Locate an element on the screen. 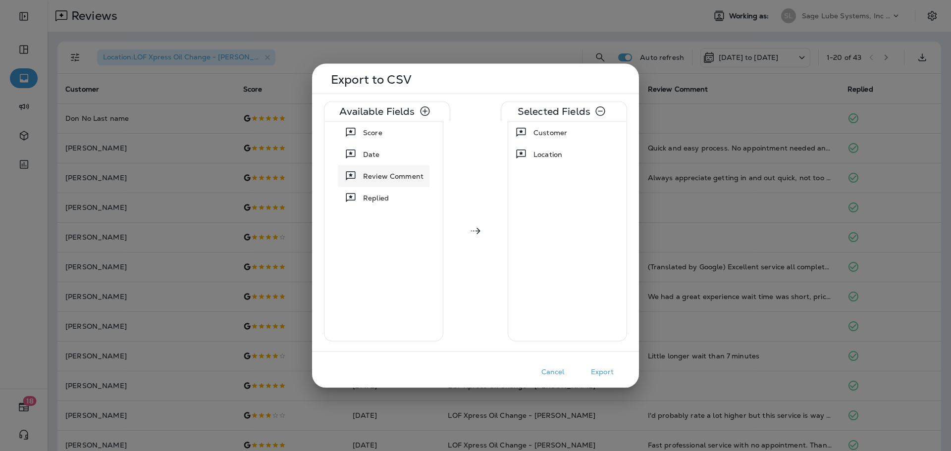  span: Score is located at coordinates (373, 132).